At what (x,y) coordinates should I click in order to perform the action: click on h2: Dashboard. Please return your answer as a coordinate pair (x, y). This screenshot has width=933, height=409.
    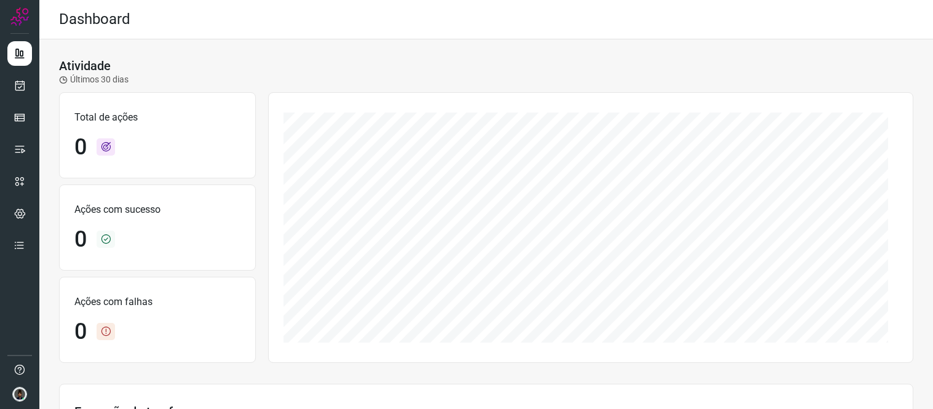
    Looking at the image, I should click on (95, 19).